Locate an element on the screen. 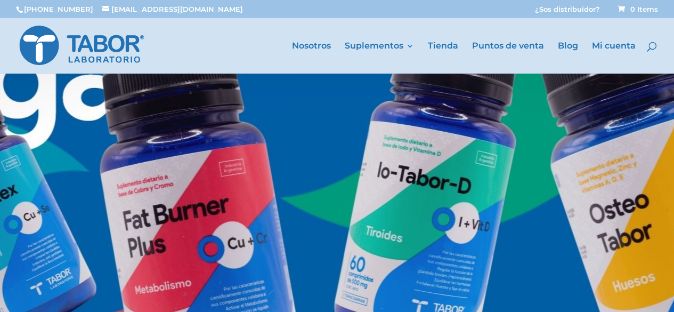  a: ¿Sos distribuidor? is located at coordinates (567, 12).